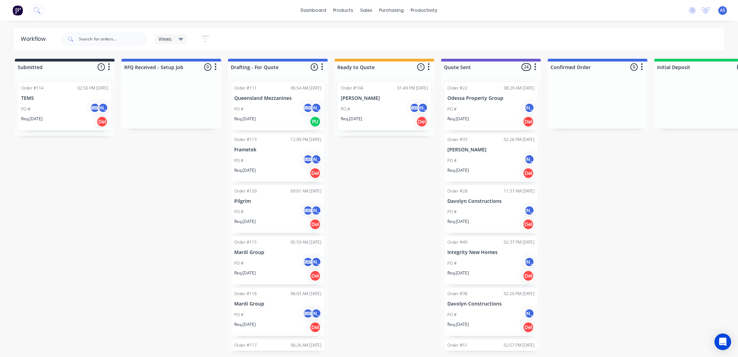 The image size is (738, 357). I want to click on div: Order #120, so click(245, 191).